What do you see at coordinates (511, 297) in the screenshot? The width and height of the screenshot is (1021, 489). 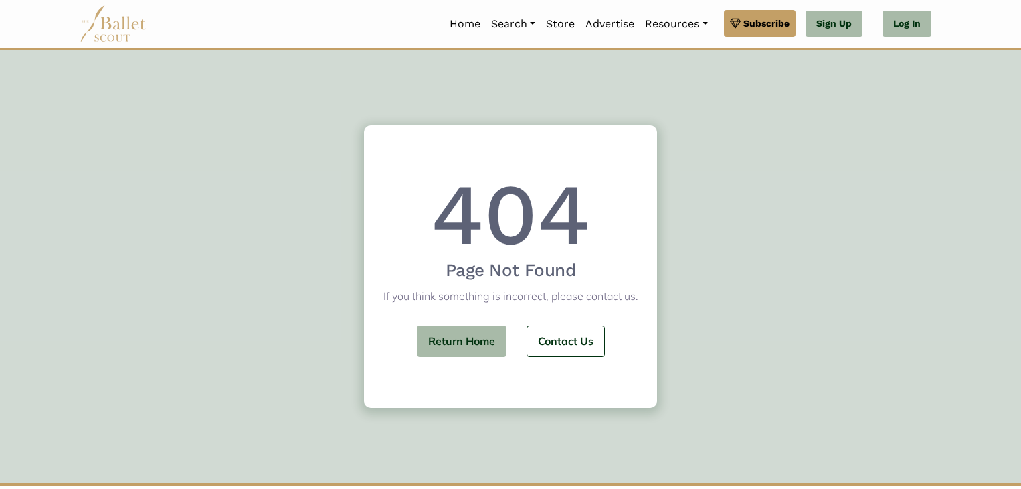 I see `p: If you think something is incorrect, please contact us.` at bounding box center [511, 297].